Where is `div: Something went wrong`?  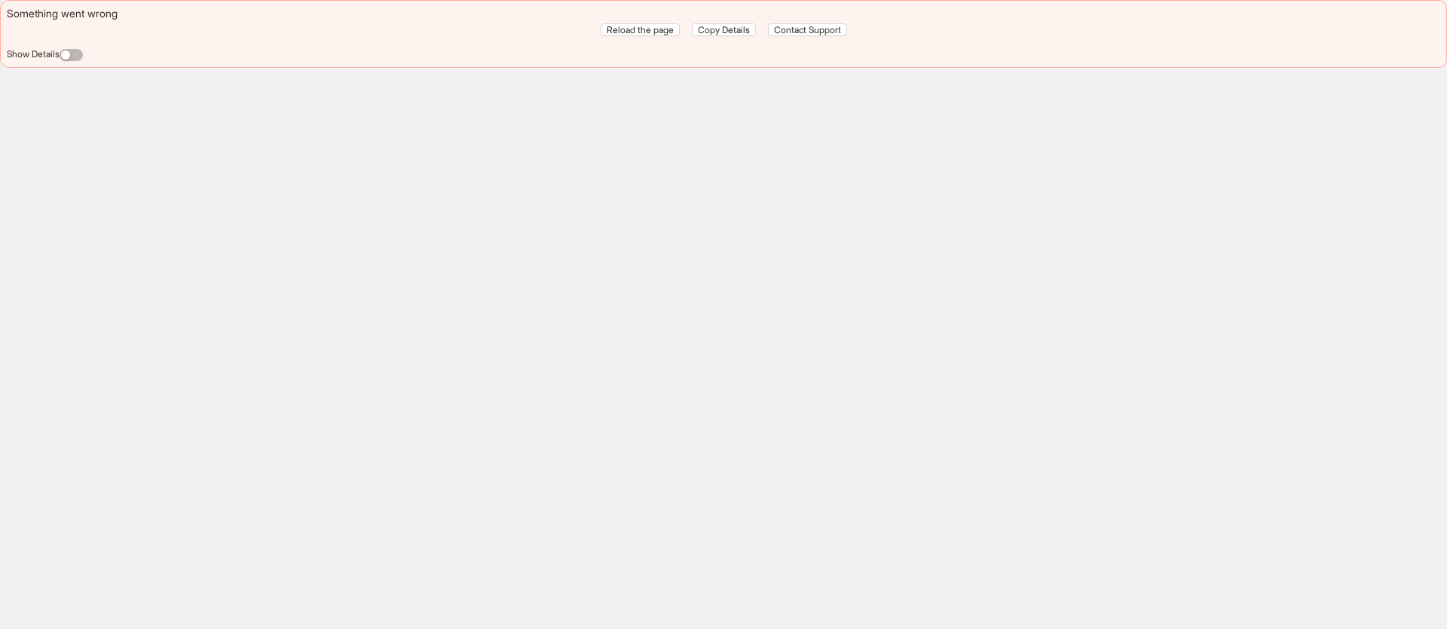
div: Something went wrong is located at coordinates (724, 14).